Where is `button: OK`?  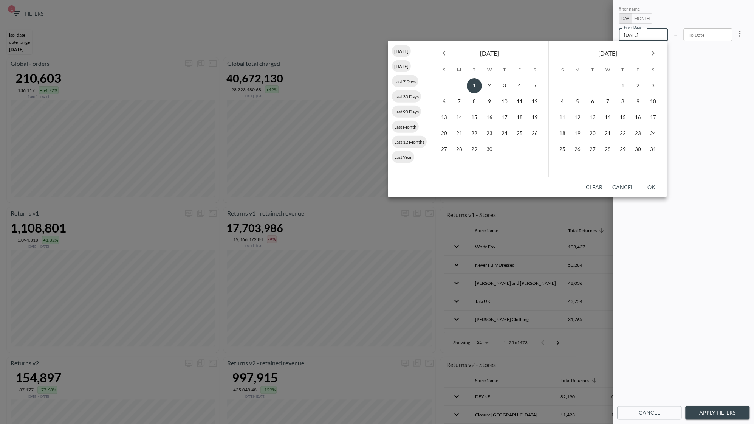
button: OK is located at coordinates (652, 187).